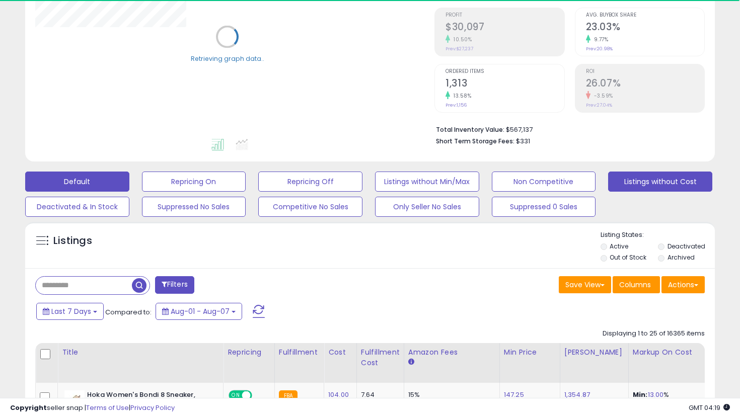 Image resolution: width=740 pixels, height=418 pixels. What do you see at coordinates (175, 285) in the screenshot?
I see `button: Filters` at bounding box center [175, 285].